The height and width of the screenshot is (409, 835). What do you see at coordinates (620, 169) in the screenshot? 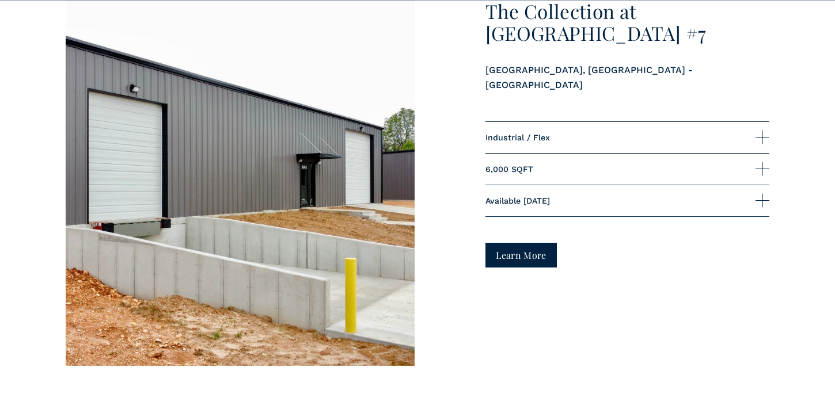
I see `span: 6,000 SQFT` at bounding box center [620, 169].